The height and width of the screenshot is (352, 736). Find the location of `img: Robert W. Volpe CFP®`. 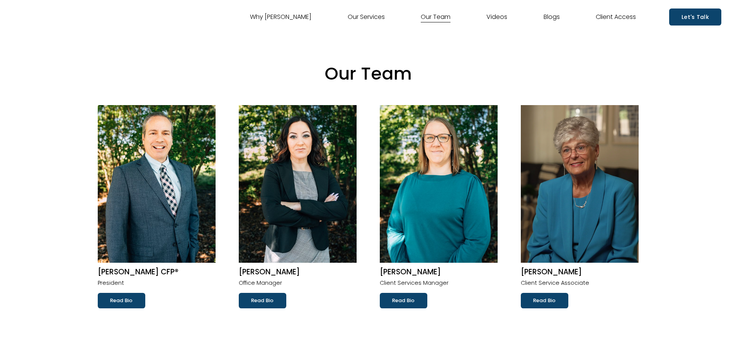

img: Robert W. Volpe CFP® is located at coordinates (157, 184).